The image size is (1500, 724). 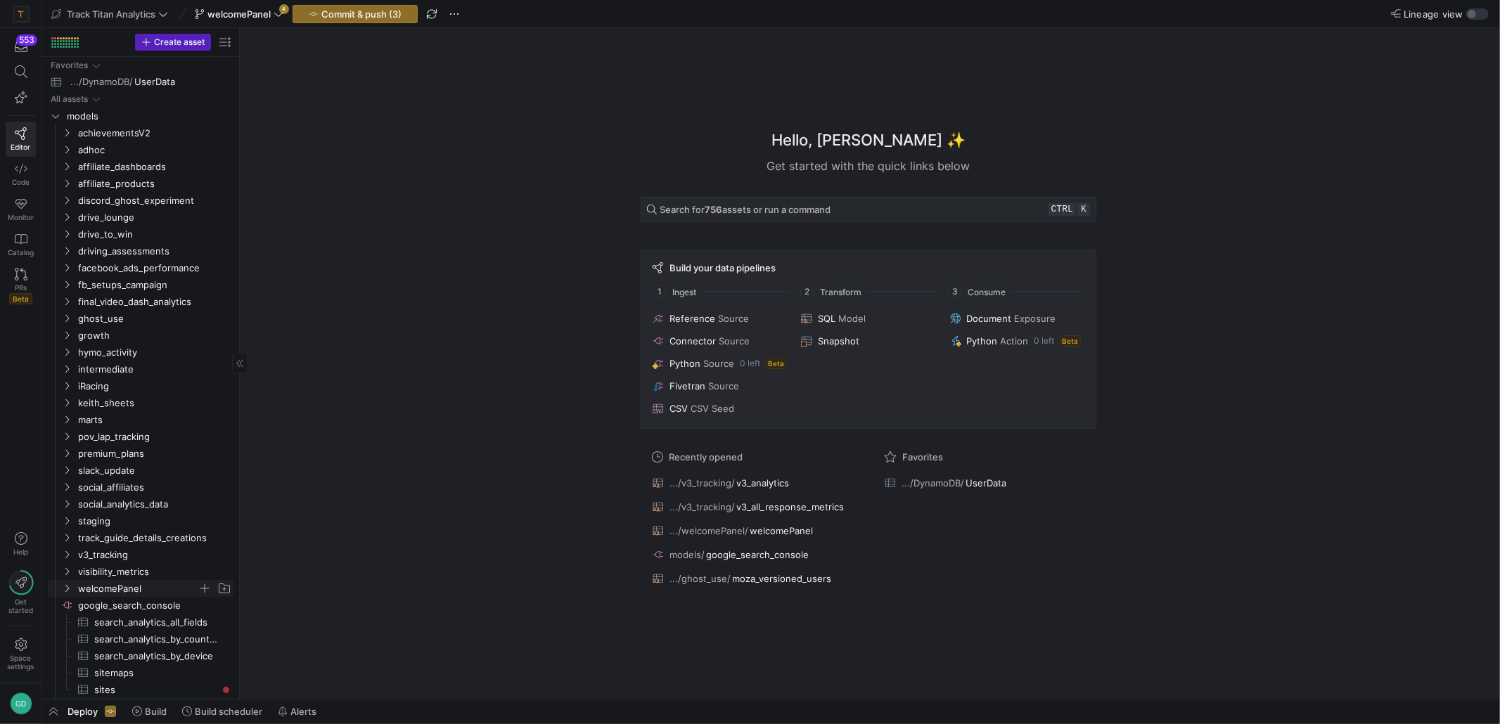 What do you see at coordinates (69, 99) in the screenshot?
I see `div: All assets` at bounding box center [69, 99].